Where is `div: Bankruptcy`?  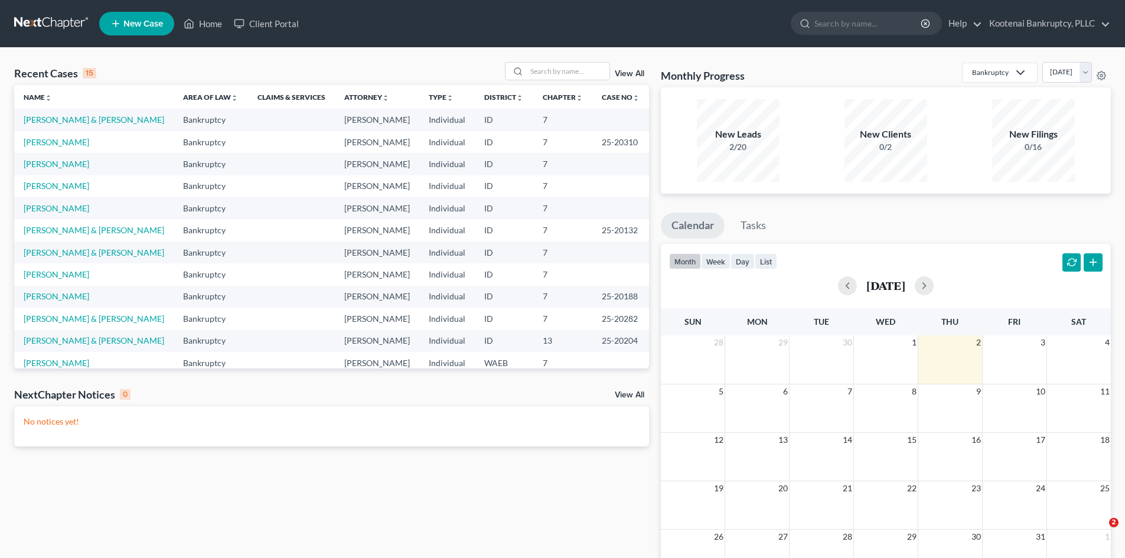 div: Bankruptcy is located at coordinates (990, 72).